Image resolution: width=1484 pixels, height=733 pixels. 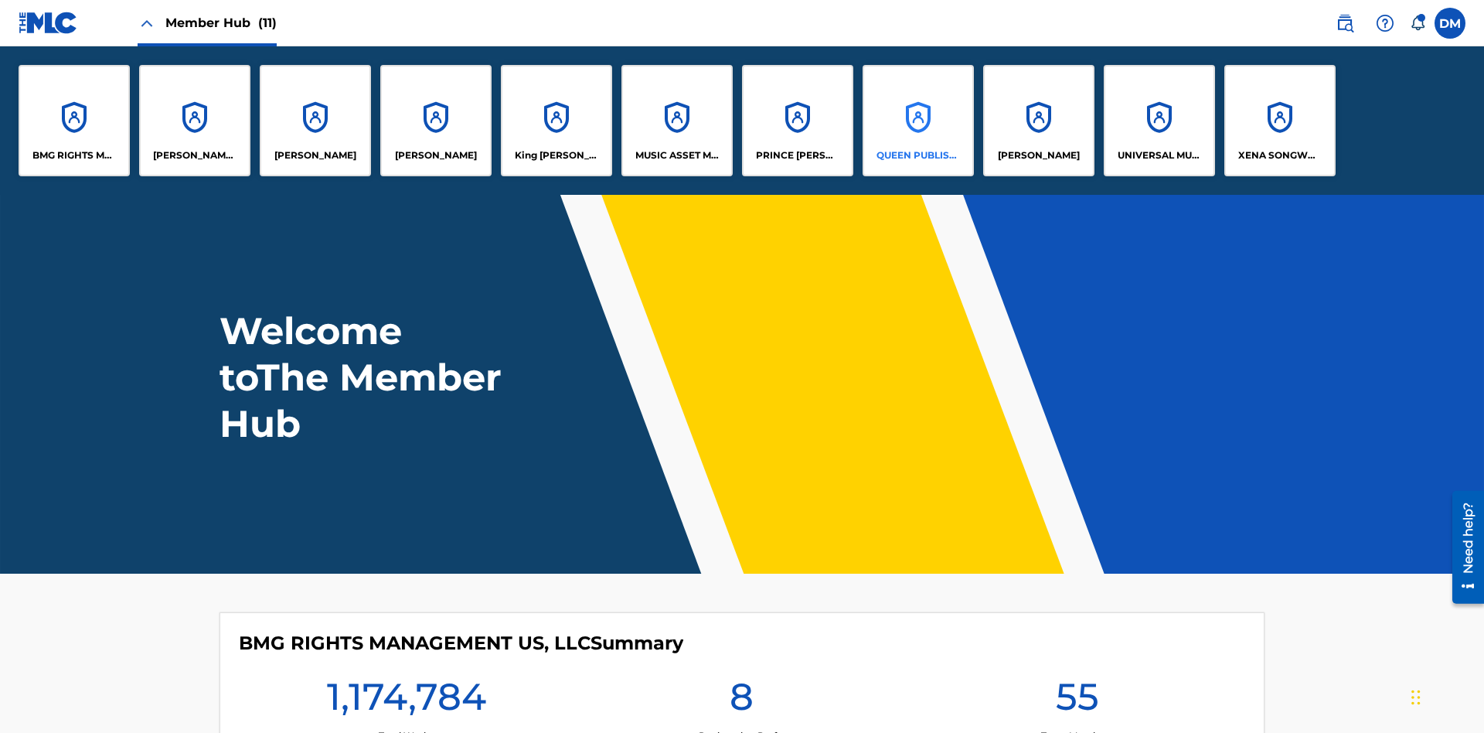 What do you see at coordinates (1418, 23) in the screenshot?
I see `div: Notifications` at bounding box center [1418, 23].